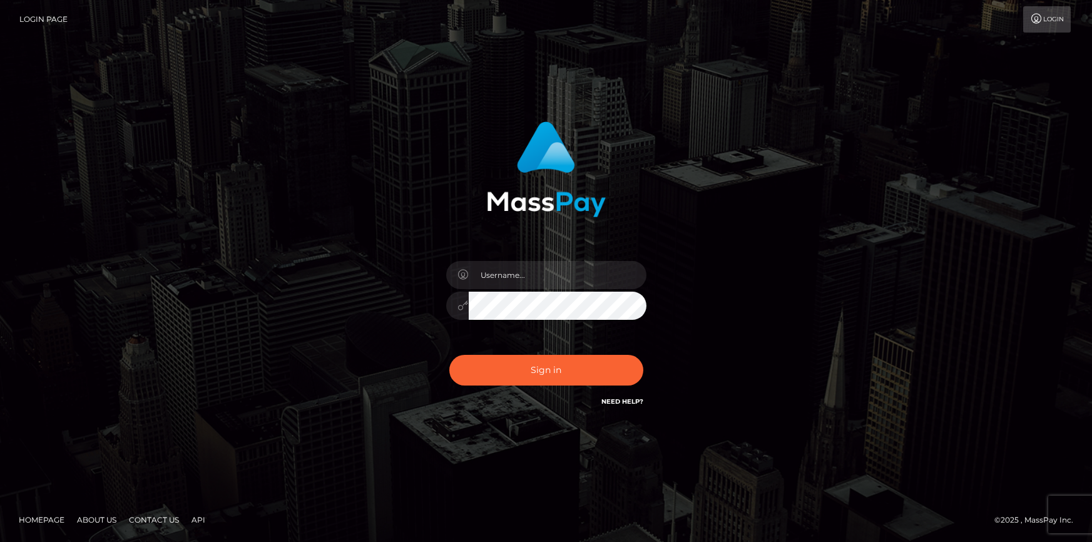  I want to click on a: About Us, so click(96, 520).